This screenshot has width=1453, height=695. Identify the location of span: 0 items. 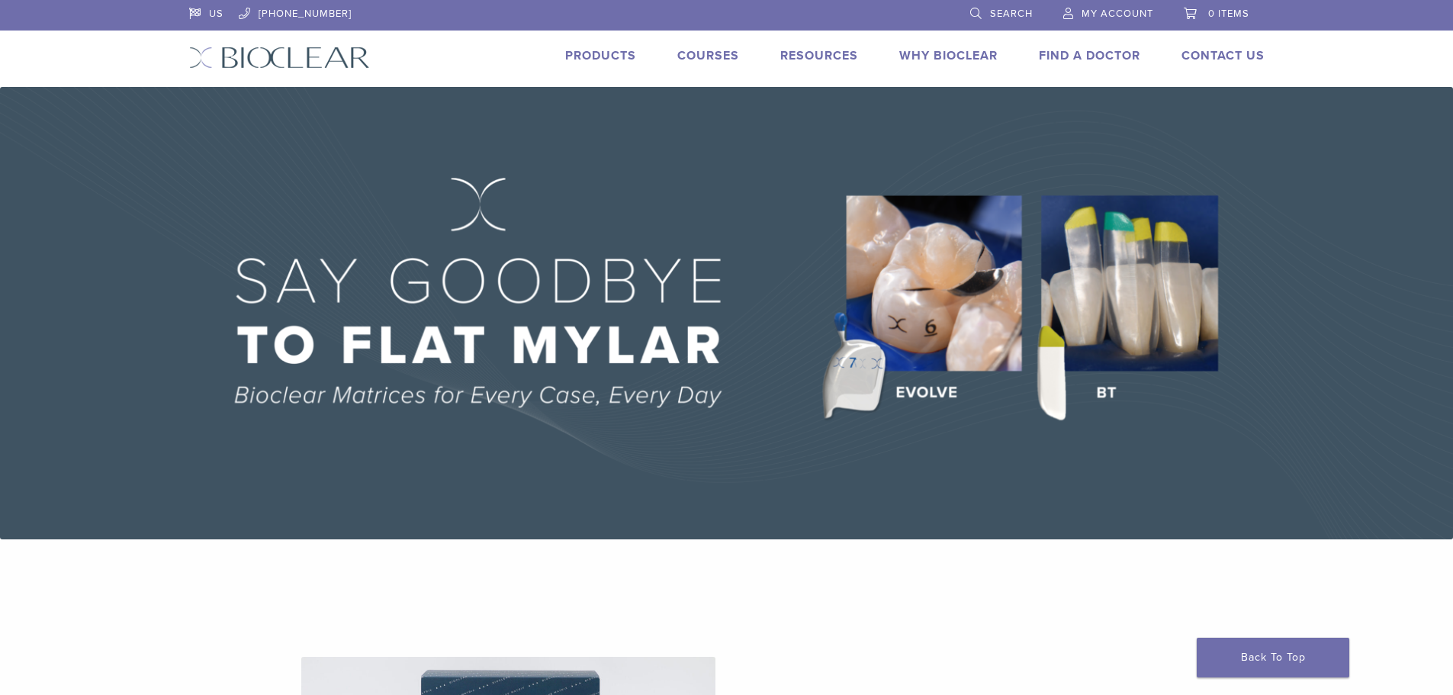
(1229, 14).